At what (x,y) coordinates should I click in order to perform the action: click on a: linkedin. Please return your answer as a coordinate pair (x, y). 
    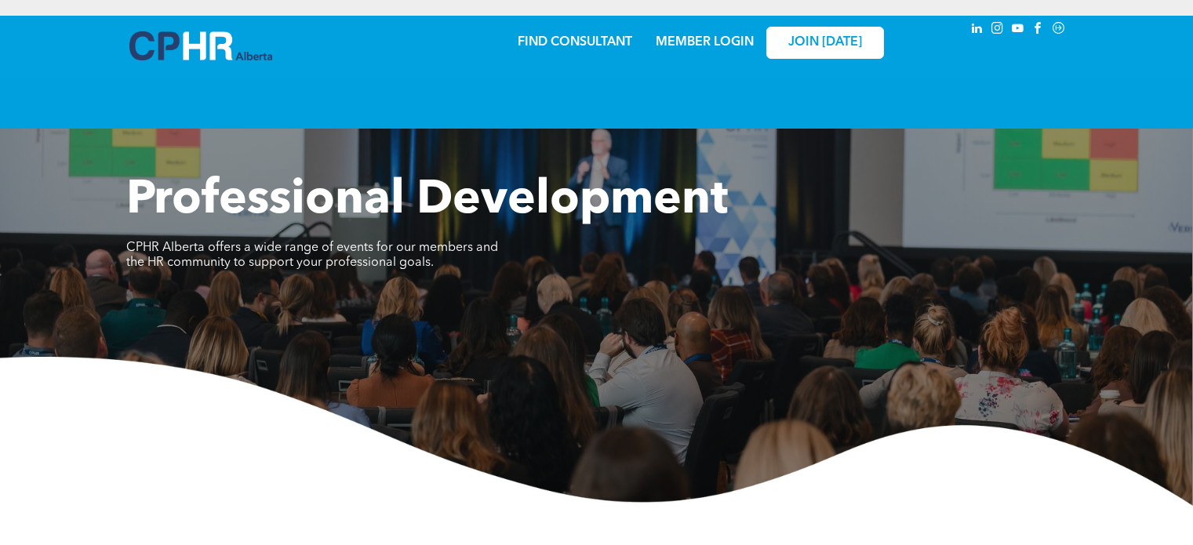
    Looking at the image, I should click on (978, 30).